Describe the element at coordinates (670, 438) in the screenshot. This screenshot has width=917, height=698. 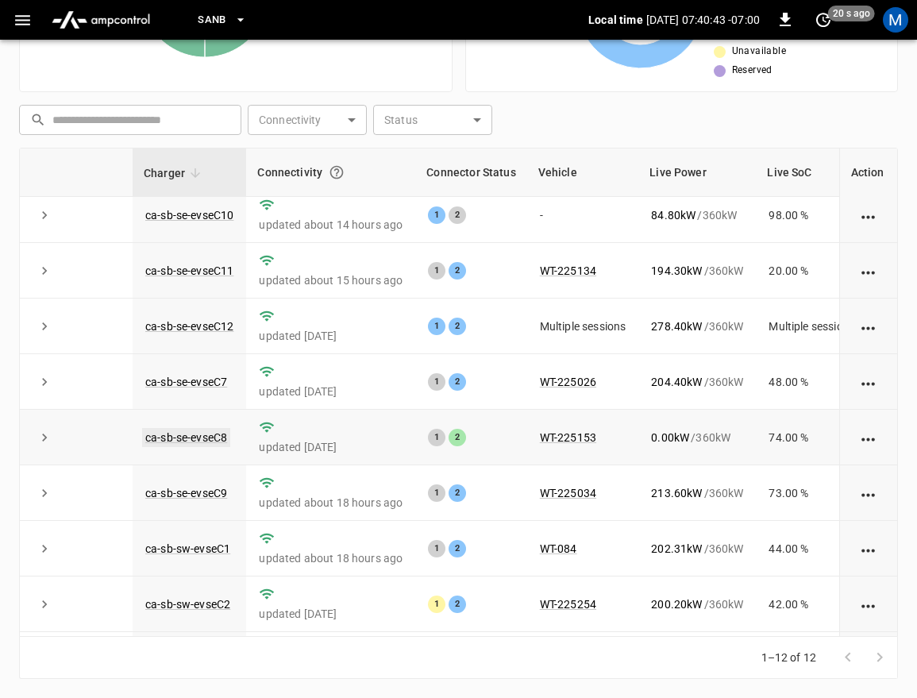
I see `p: 0.00 kW` at that location.